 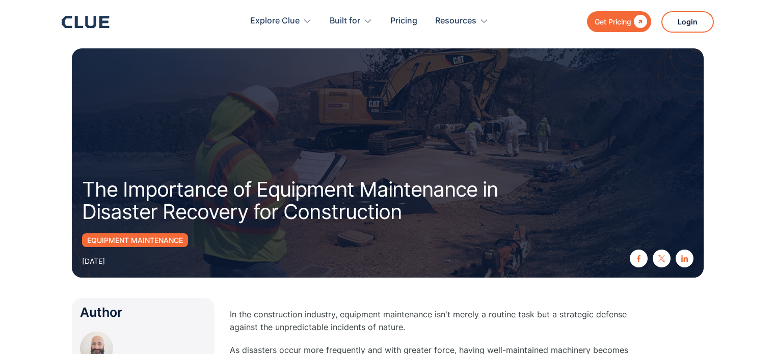 What do you see at coordinates (135, 240) in the screenshot?
I see `a: Equipment Maintenance` at bounding box center [135, 240].